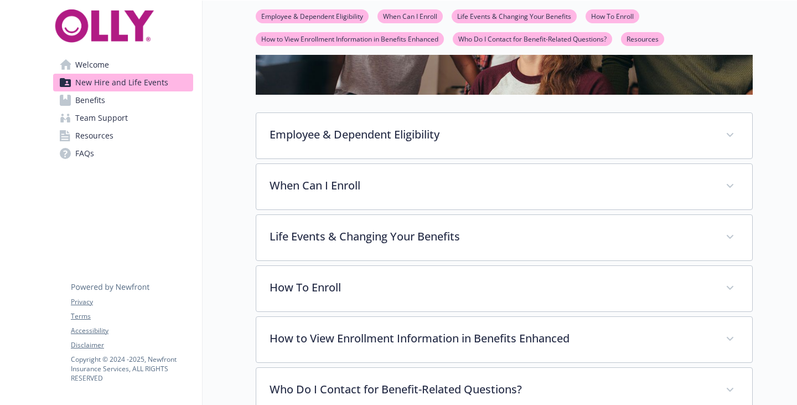 The width and height of the screenshot is (797, 405). Describe the element at coordinates (514, 16) in the screenshot. I see `a: Life Events & Changing Your Benefits` at that location.